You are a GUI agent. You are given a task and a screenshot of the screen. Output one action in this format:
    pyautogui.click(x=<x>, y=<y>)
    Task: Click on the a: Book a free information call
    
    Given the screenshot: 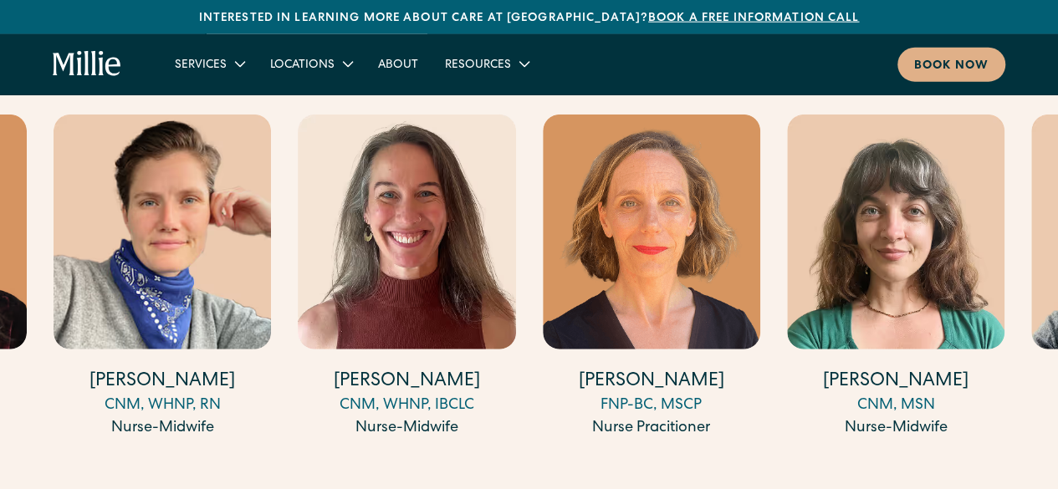 What is the action you would take?
    pyautogui.click(x=753, y=18)
    